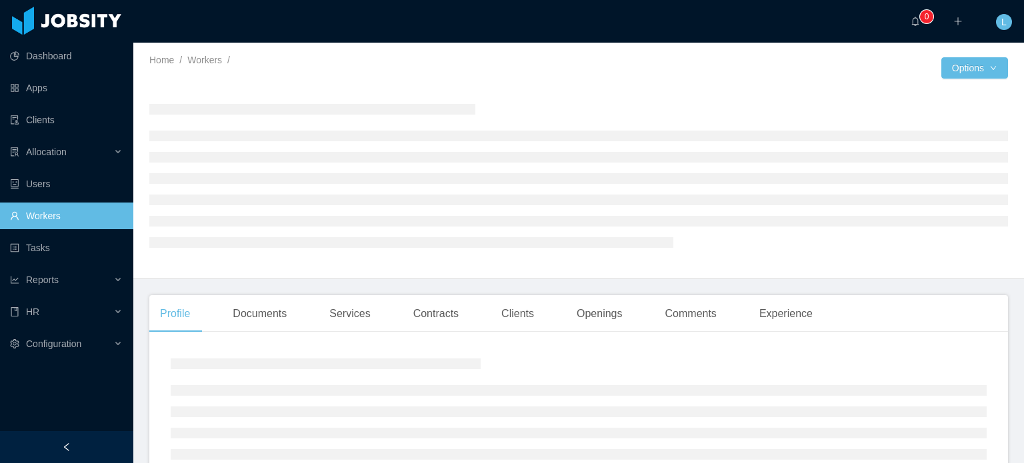  Describe the element at coordinates (66, 216) in the screenshot. I see `a: icon: userWorkers` at that location.